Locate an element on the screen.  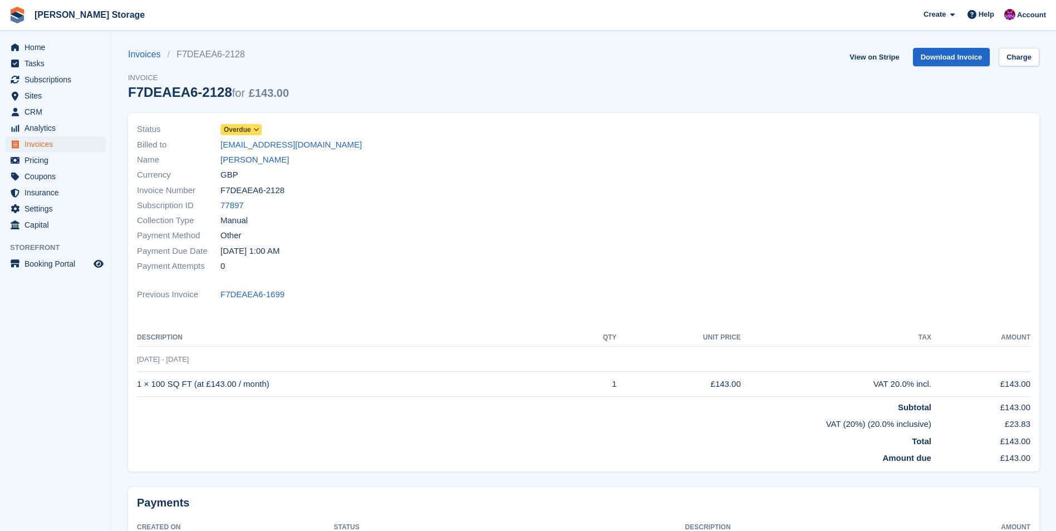
strong: Total is located at coordinates (921, 441).